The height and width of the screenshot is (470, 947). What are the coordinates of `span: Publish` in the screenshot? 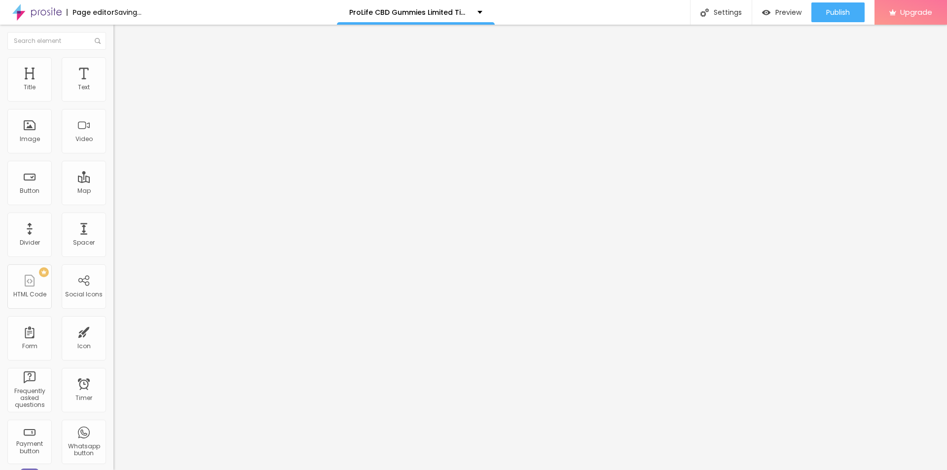 It's located at (838, 12).